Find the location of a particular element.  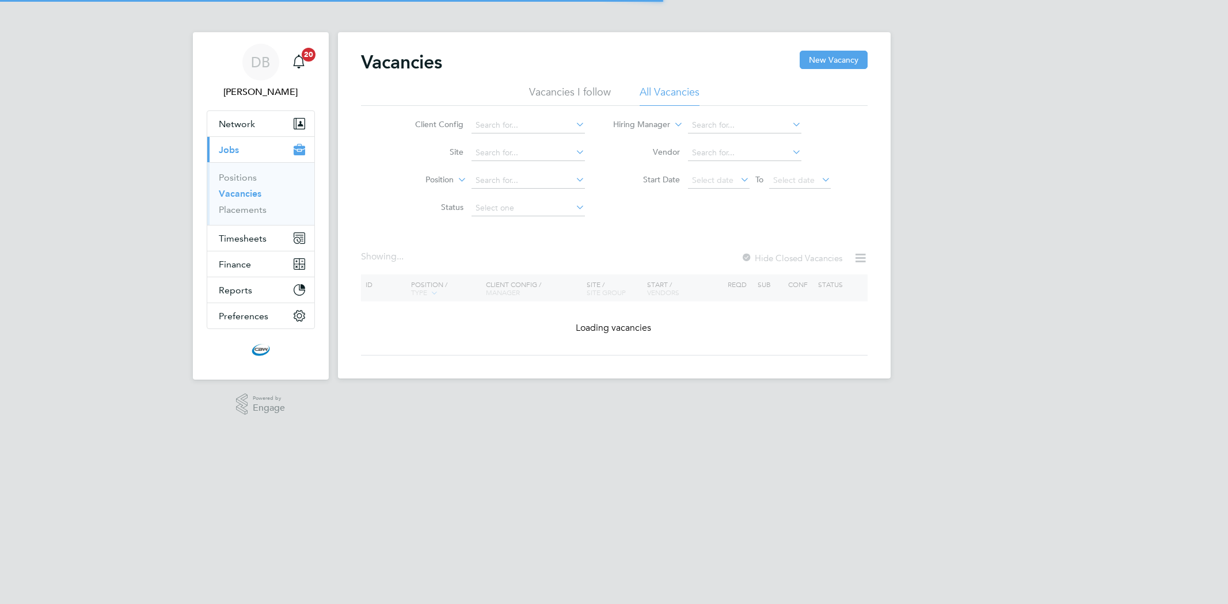

span: Daniel Barber is located at coordinates (261, 92).